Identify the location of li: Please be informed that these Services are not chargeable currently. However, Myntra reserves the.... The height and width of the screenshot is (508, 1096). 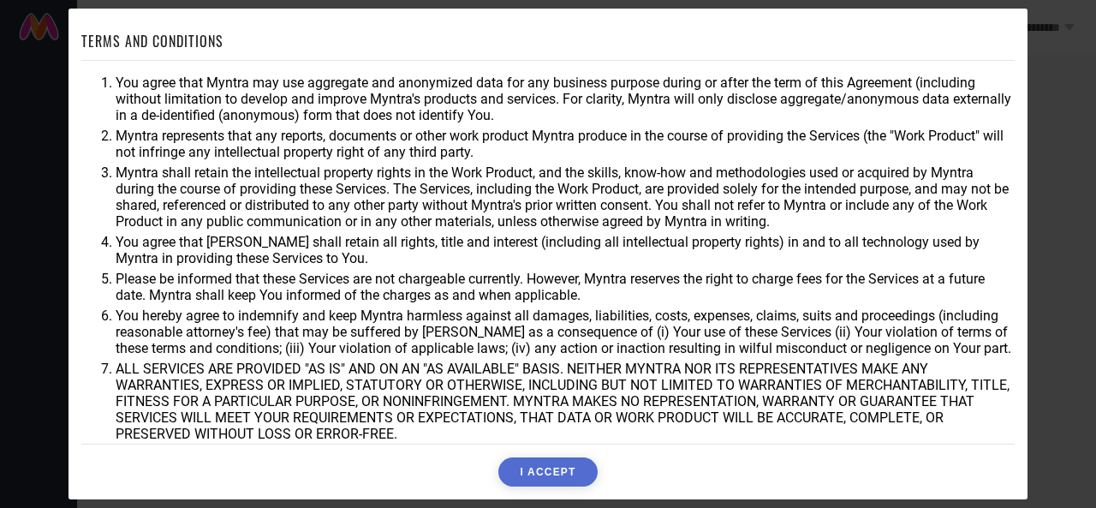
(565, 287).